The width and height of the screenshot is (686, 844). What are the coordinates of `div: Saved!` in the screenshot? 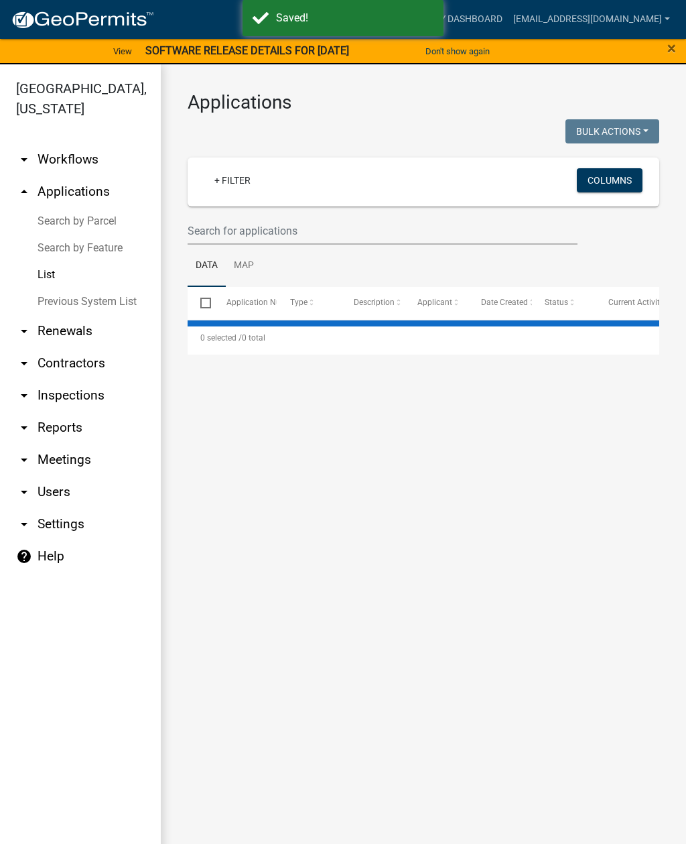 It's located at (355, 18).